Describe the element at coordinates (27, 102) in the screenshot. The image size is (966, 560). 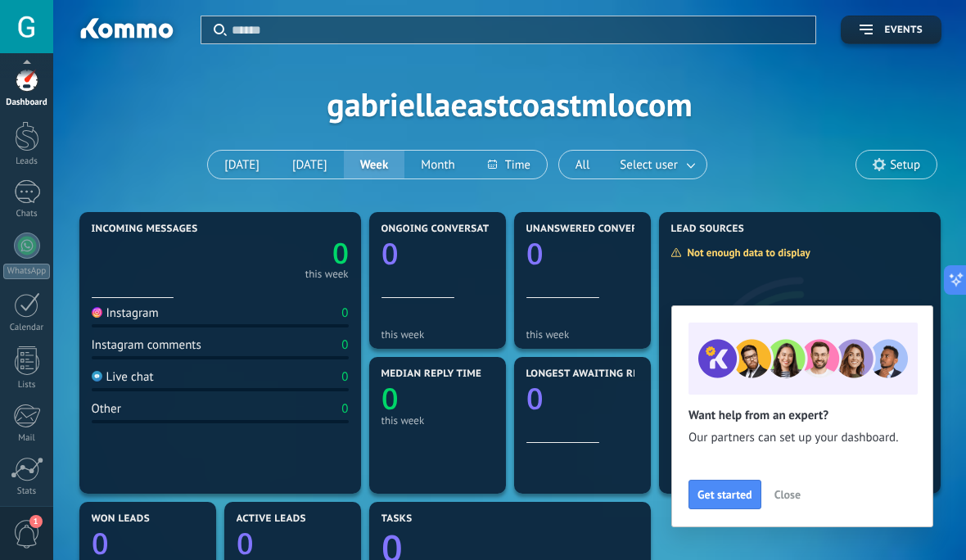
I see `div: Dashboard` at that location.